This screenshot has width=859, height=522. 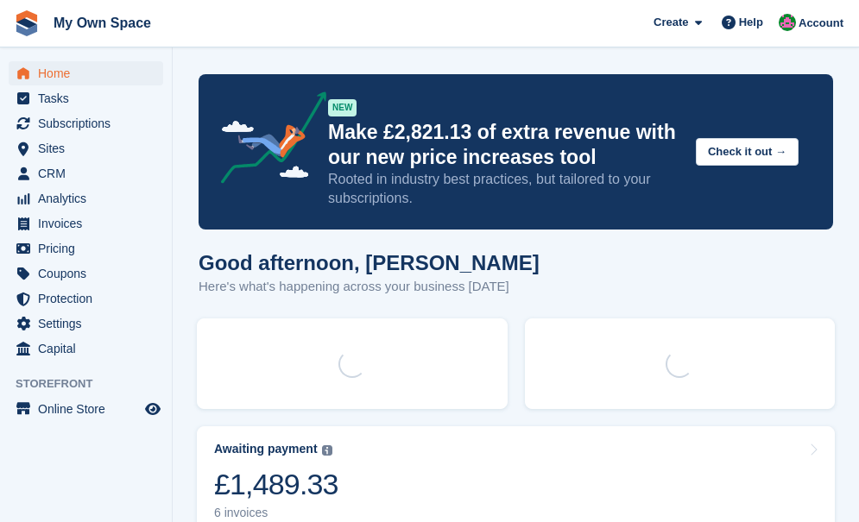 What do you see at coordinates (90, 73) in the screenshot?
I see `span: Home` at bounding box center [90, 73].